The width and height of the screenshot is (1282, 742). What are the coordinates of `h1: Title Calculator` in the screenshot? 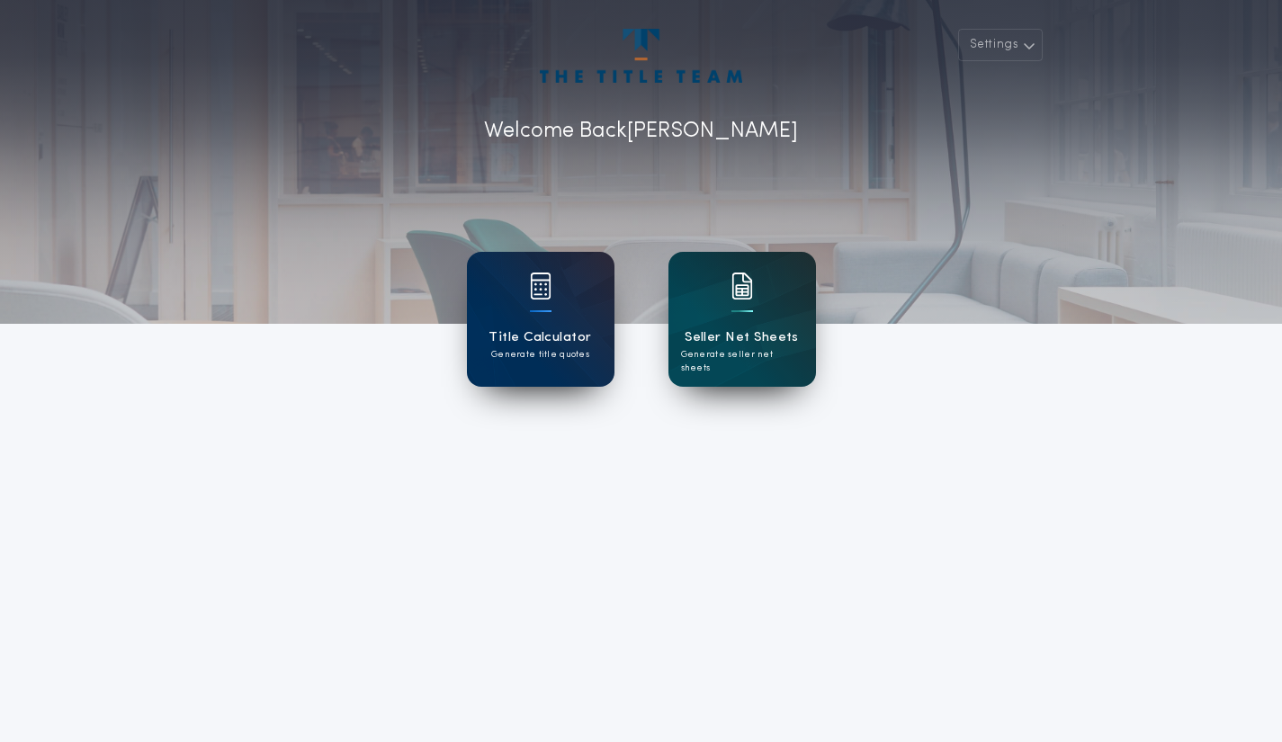 It's located at (540, 337).